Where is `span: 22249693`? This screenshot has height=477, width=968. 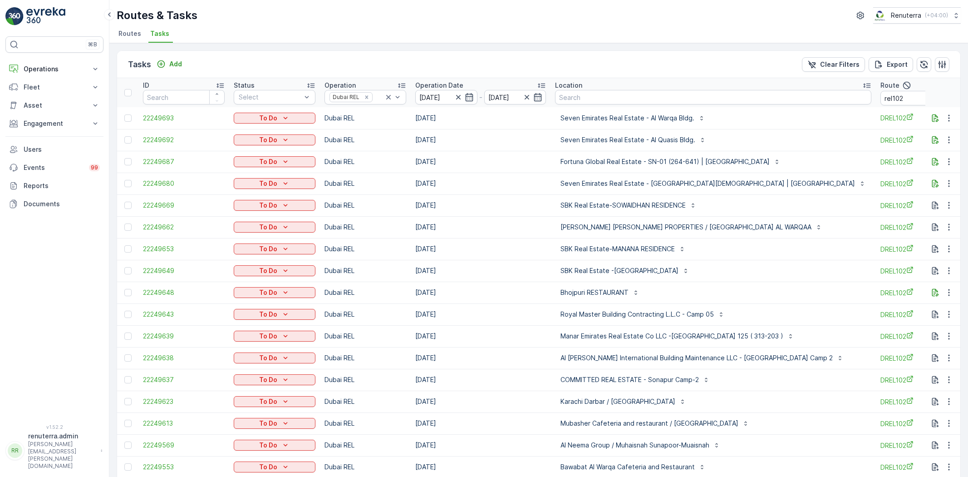
span: 22249693 is located at coordinates (184, 118).